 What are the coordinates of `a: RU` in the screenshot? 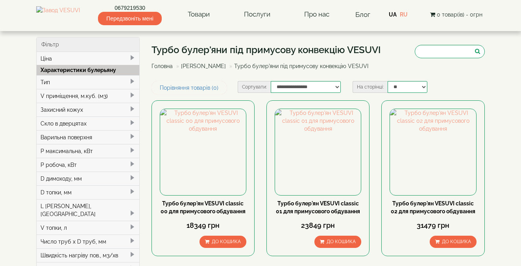 It's located at (404, 15).